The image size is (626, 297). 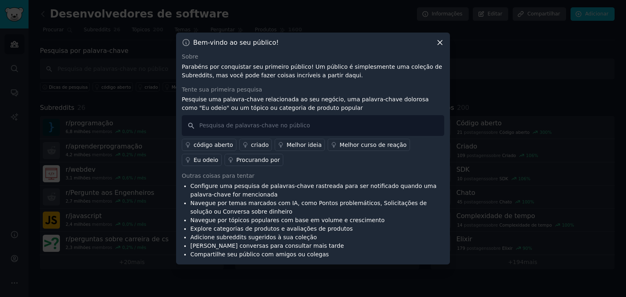 I want to click on a: Procurando por, so click(x=254, y=160).